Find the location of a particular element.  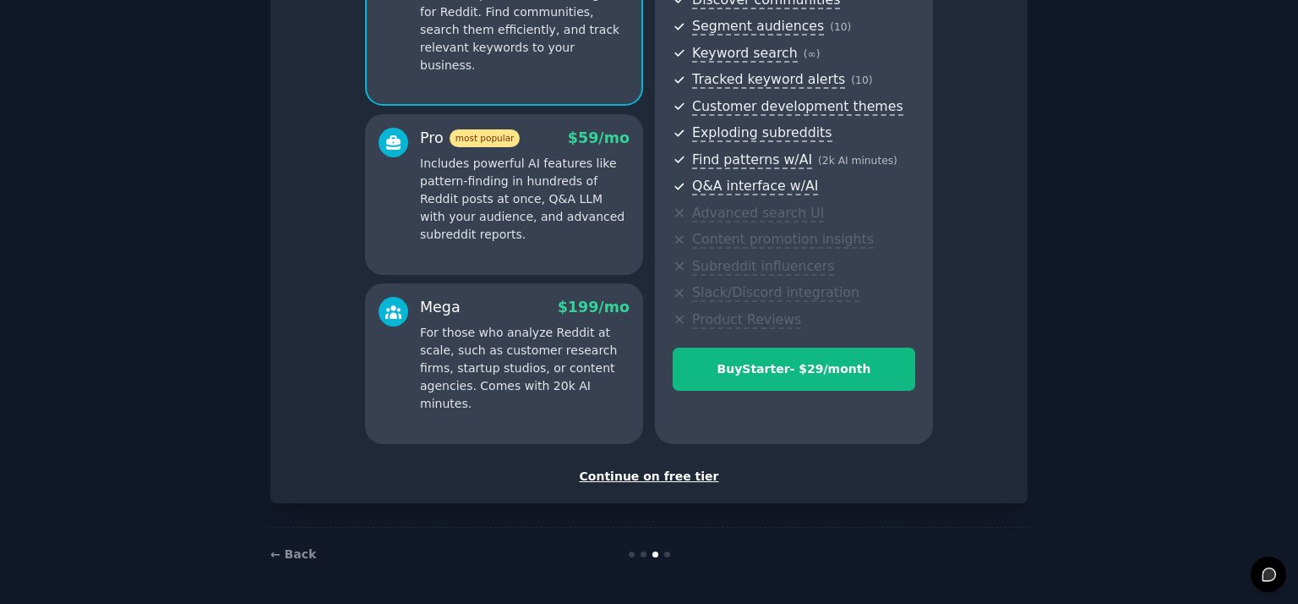

span: Slack/Discord integration is located at coordinates (776, 292).